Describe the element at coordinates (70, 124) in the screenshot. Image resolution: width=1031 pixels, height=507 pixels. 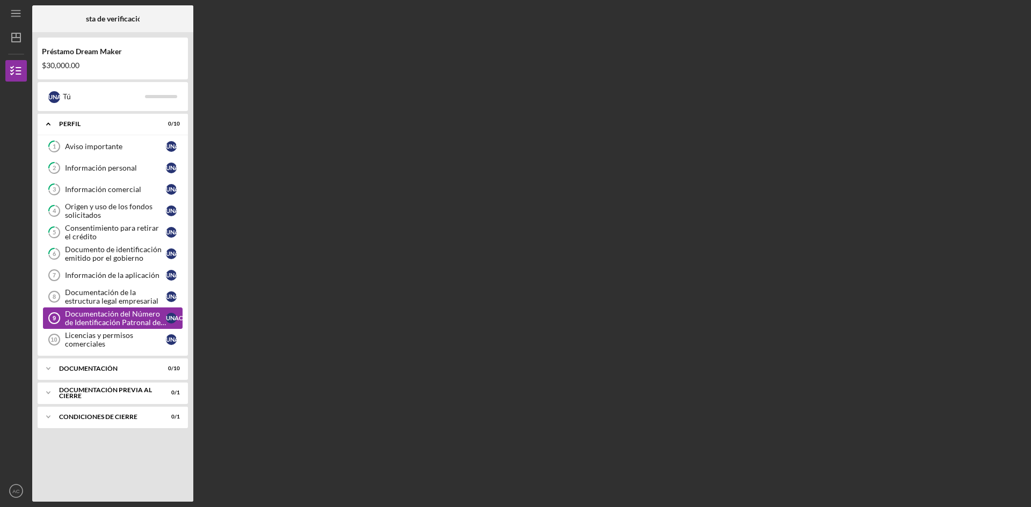
I see `font: Perfil` at that location.